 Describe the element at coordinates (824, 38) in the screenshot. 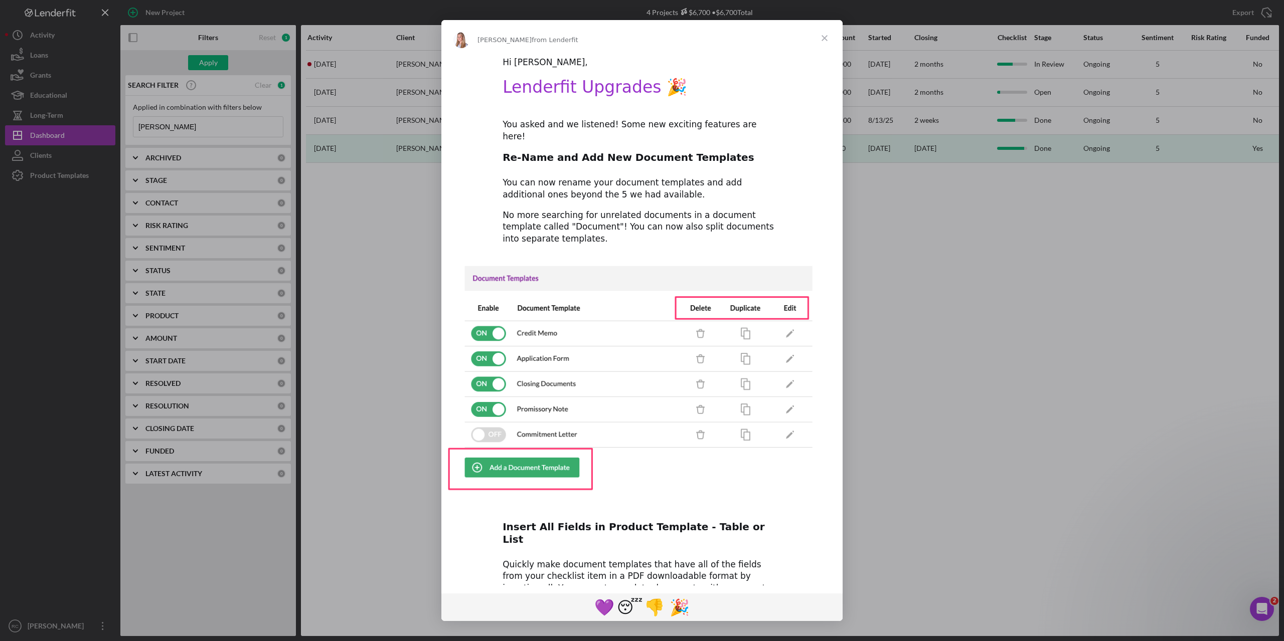

I see `span: Close` at that location.